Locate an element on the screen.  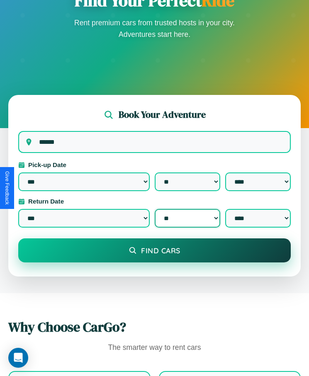
button: Find Cars is located at coordinates (154, 250).